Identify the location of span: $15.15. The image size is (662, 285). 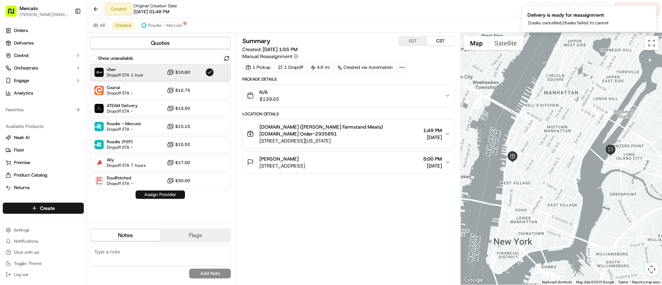
(183, 127).